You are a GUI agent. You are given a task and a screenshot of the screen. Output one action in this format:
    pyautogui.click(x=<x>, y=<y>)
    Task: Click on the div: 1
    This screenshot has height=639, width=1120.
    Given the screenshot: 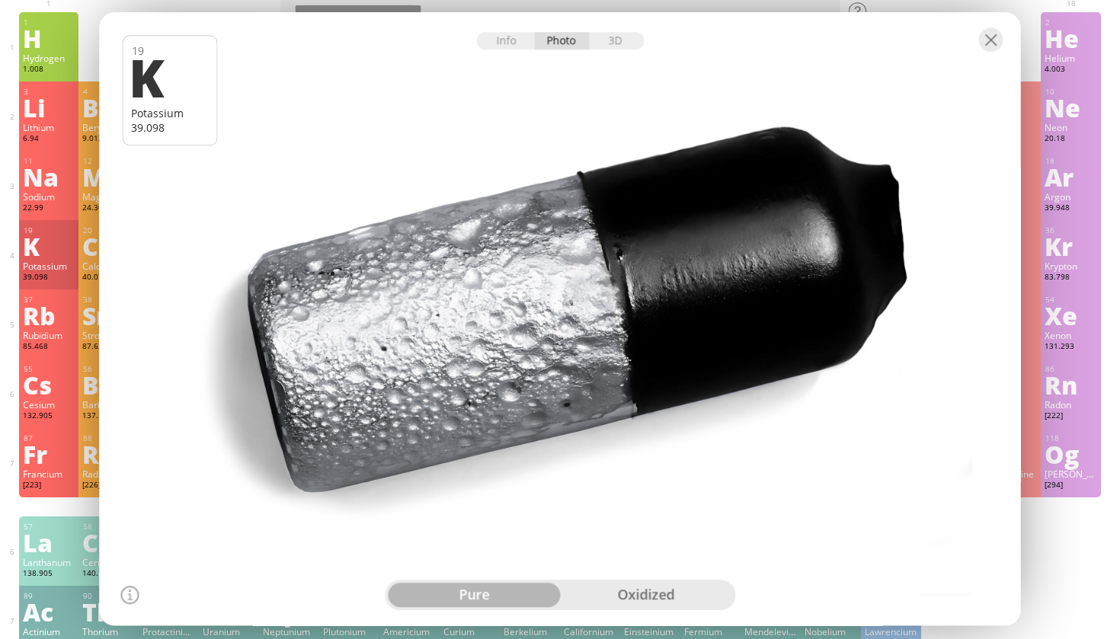 What is the action you would take?
    pyautogui.click(x=50, y=22)
    